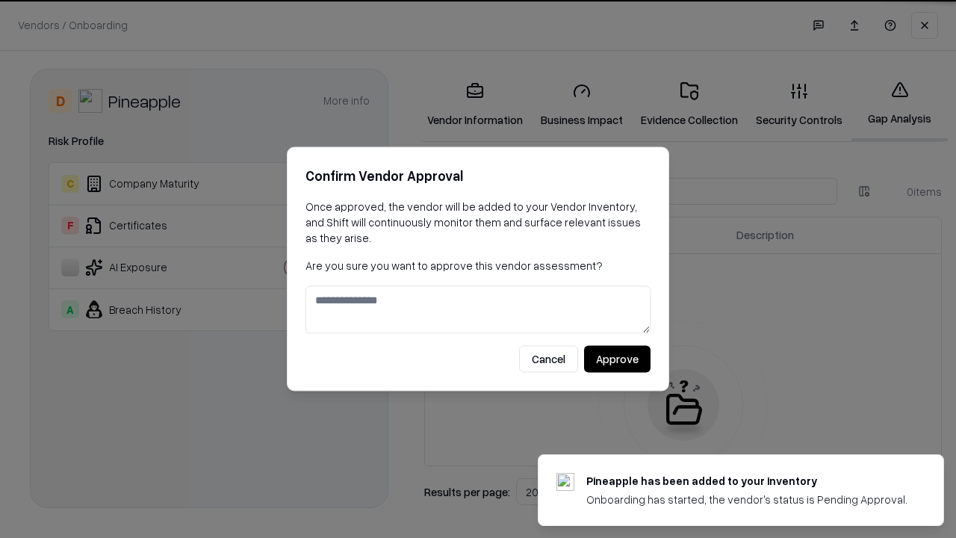 This screenshot has height=538, width=956. Describe the element at coordinates (617, 359) in the screenshot. I see `button: Approve` at that location.